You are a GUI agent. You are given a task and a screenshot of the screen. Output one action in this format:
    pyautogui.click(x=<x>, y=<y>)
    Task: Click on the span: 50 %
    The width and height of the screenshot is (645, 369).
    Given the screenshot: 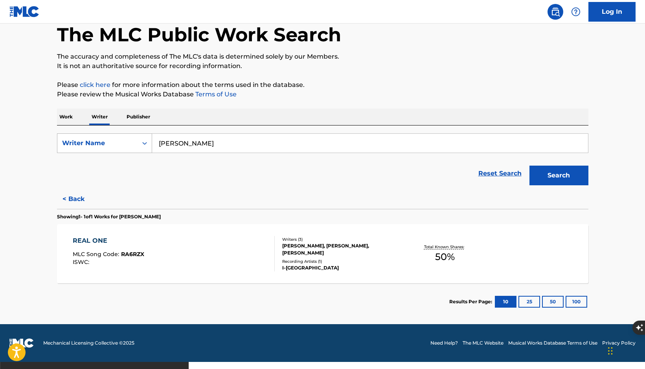 What is the action you would take?
    pyautogui.click(x=445, y=257)
    